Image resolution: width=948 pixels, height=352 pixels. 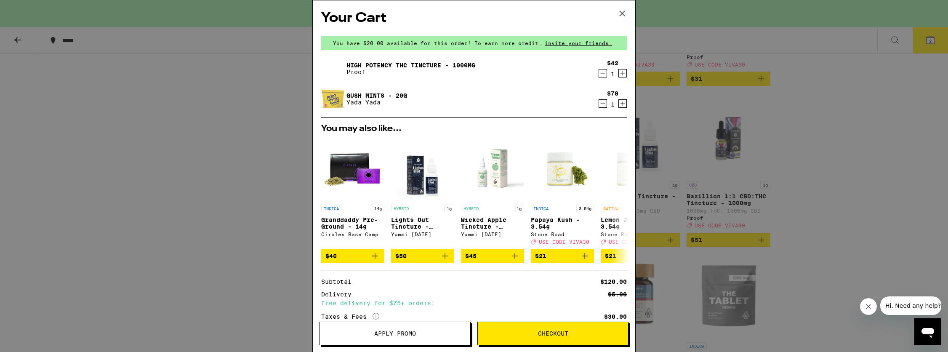 What do you see at coordinates (423, 193) in the screenshot?
I see `a: Open page for Lights Out Tincture - 1000mg from Yummi Karma` at bounding box center [423, 193].